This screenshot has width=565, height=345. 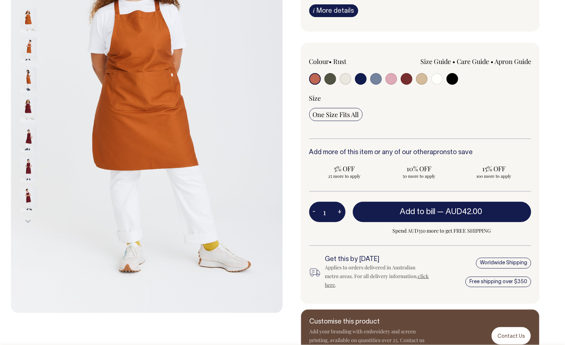 I want to click on h6: Add more of this item or any of our other to save, so click(x=420, y=153).